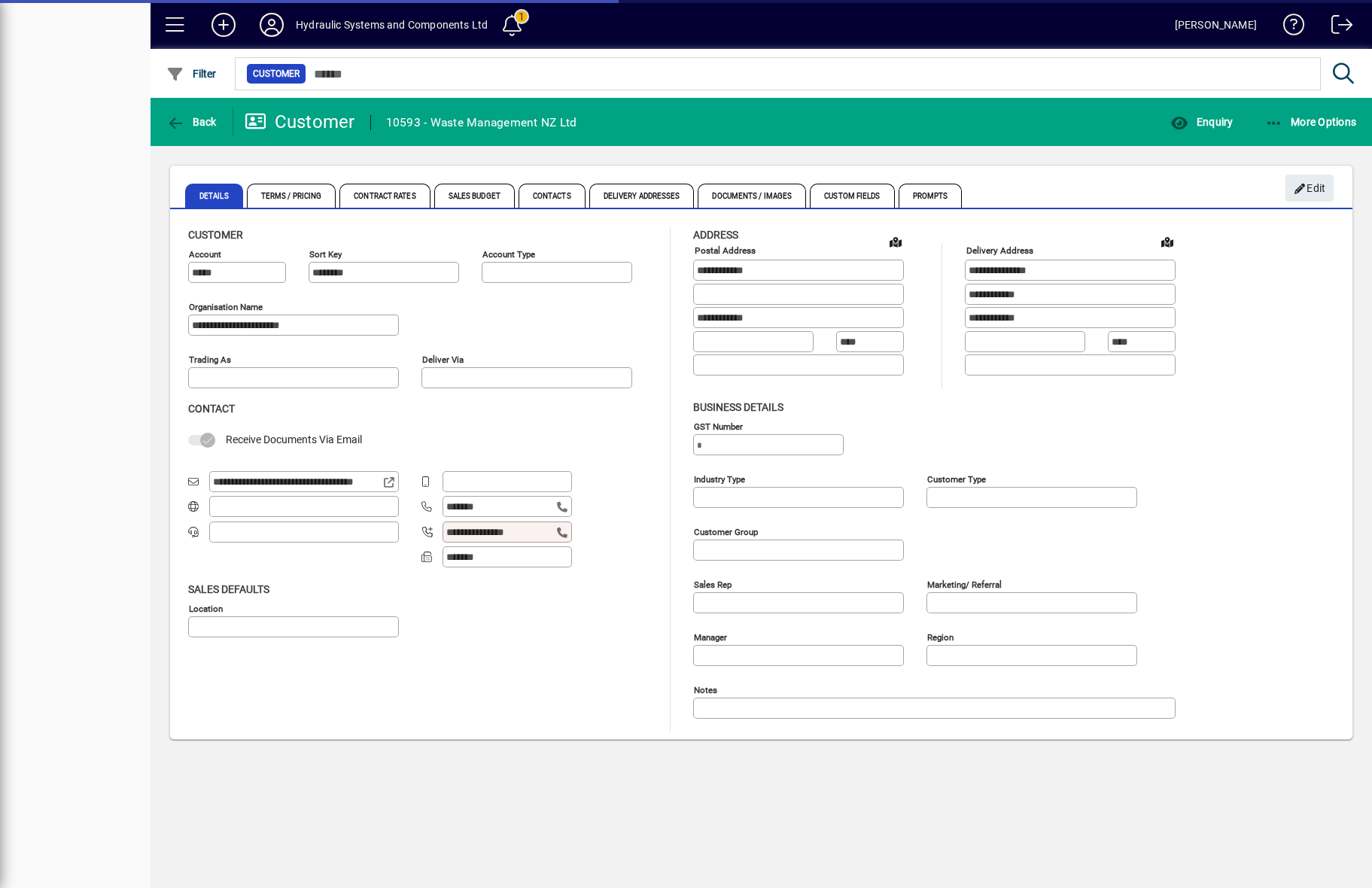  Describe the element at coordinates (224, 24) in the screenshot. I see `button: Add` at that location.